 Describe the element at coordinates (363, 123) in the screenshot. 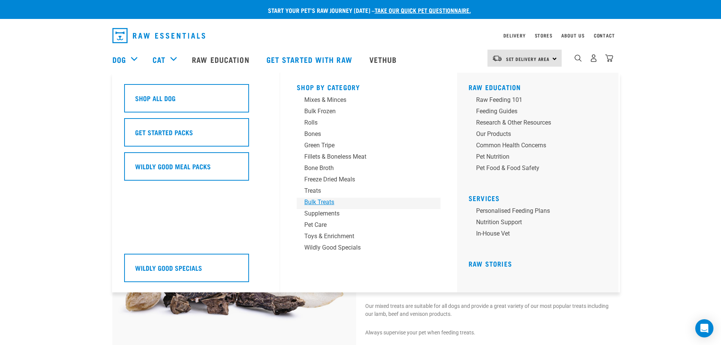

I see `div: Rolls` at that location.